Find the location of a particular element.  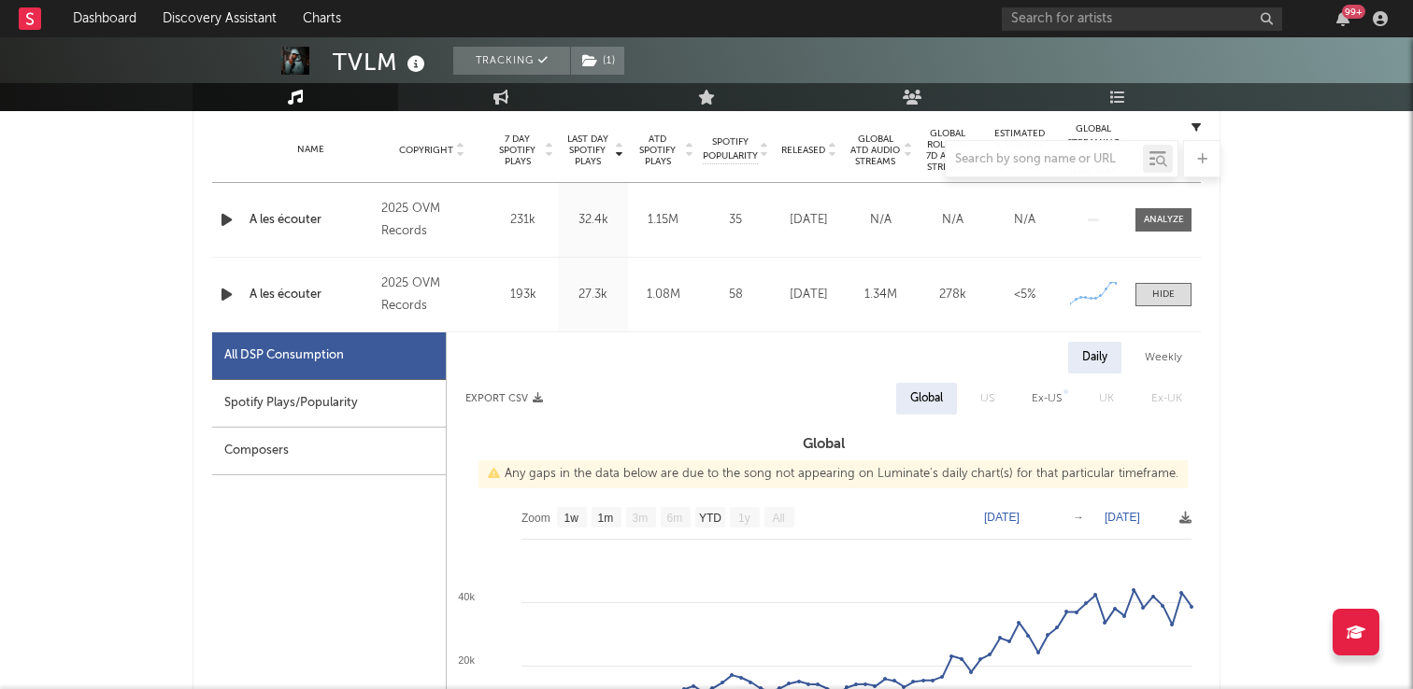

div: 1.34M is located at coordinates (880, 295).